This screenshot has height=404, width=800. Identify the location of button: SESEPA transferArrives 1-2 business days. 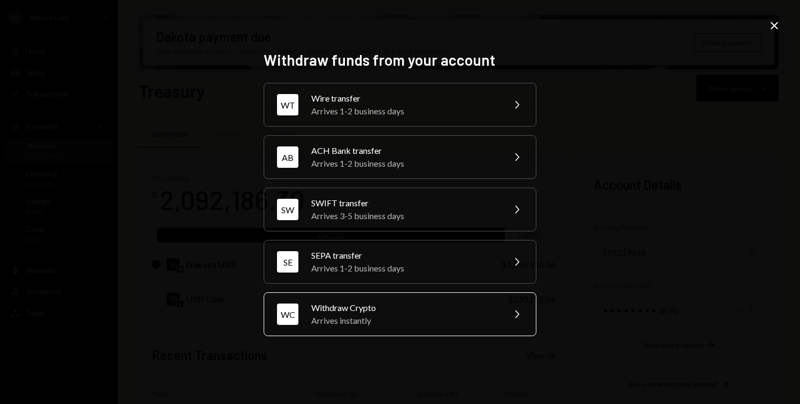
(400, 262).